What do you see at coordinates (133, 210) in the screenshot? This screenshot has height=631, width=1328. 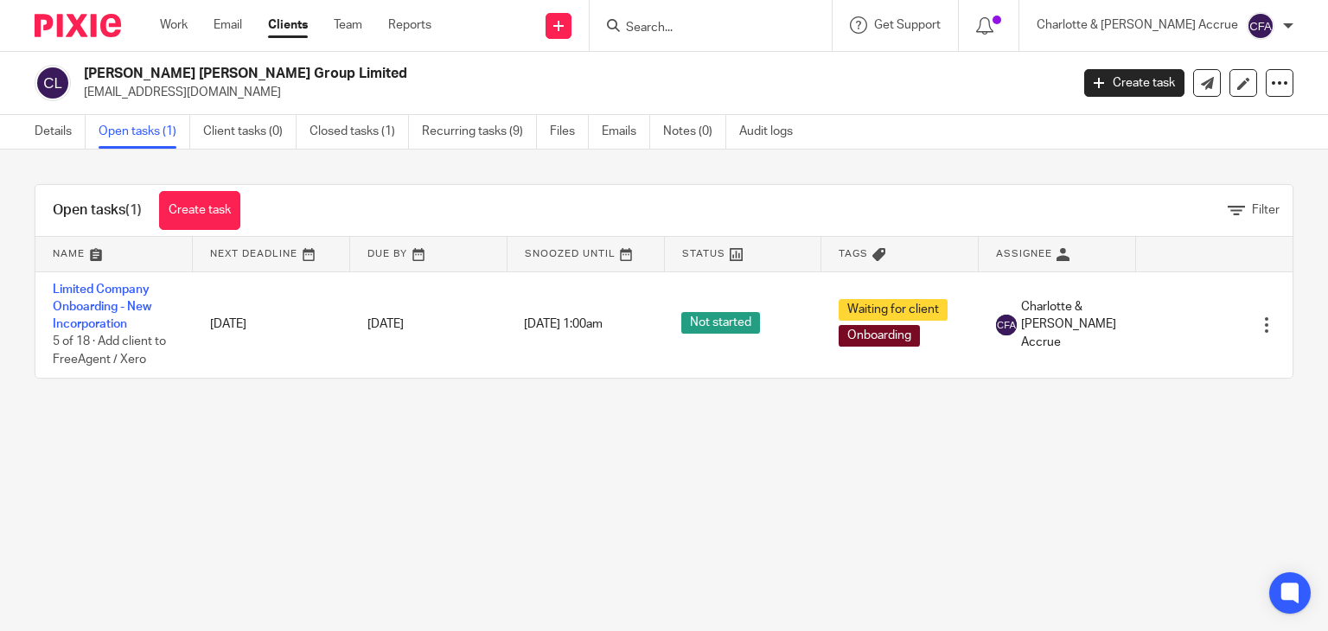 I see `span: (1)` at bounding box center [133, 210].